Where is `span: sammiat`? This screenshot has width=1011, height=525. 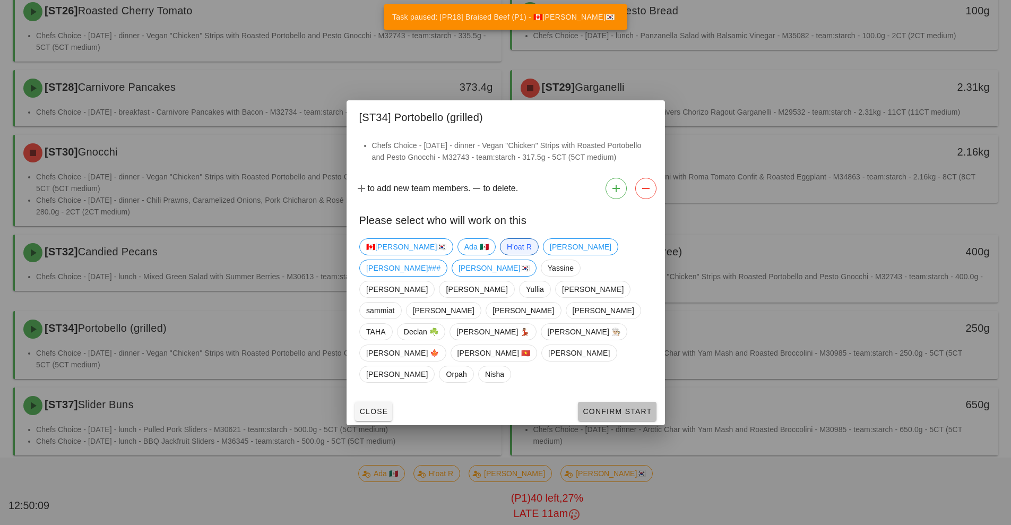
span: sammiat is located at coordinates (381, 311).